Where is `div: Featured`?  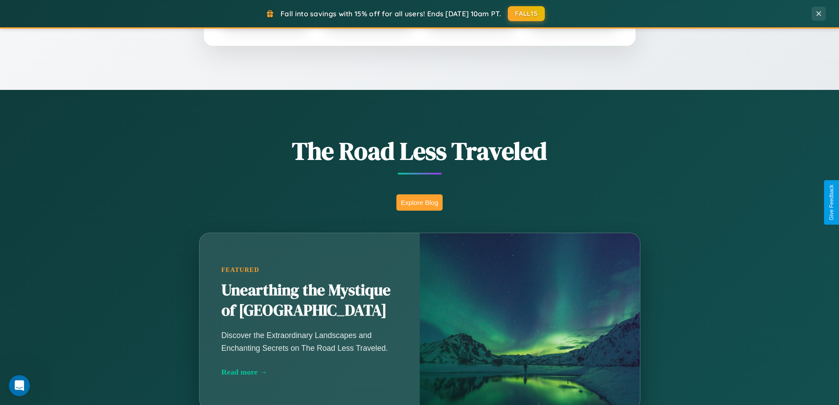
div: Featured is located at coordinates (310, 269).